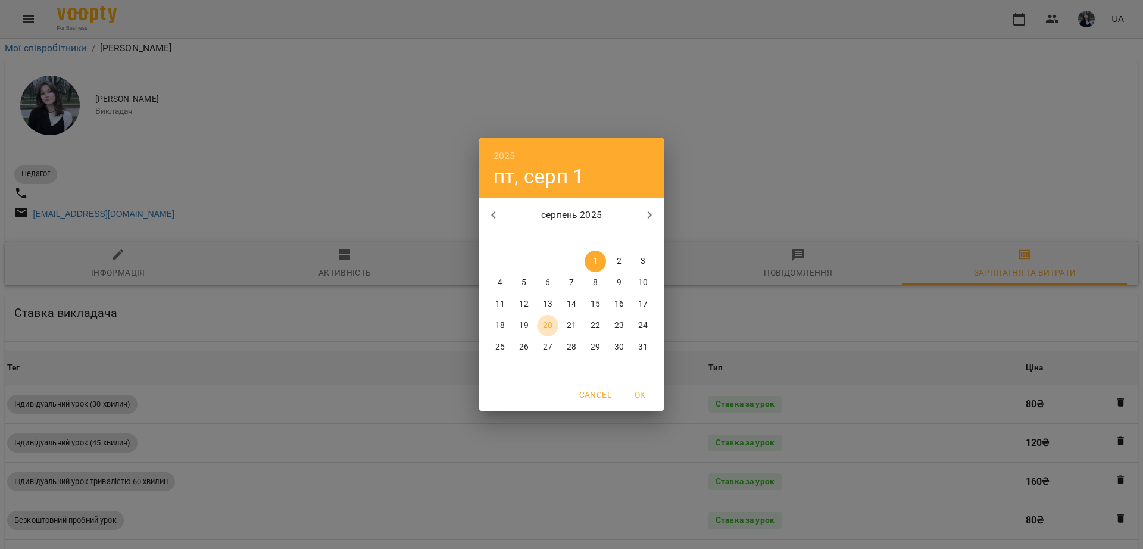  What do you see at coordinates (595, 326) in the screenshot?
I see `button: 22` at bounding box center [595, 326].